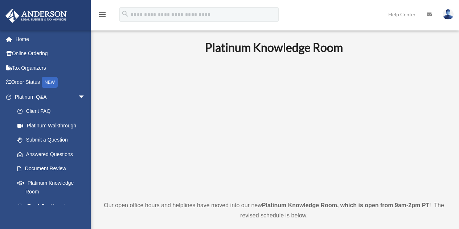  What do you see at coordinates (53, 169) in the screenshot?
I see `a: Document Review` at bounding box center [53, 169].